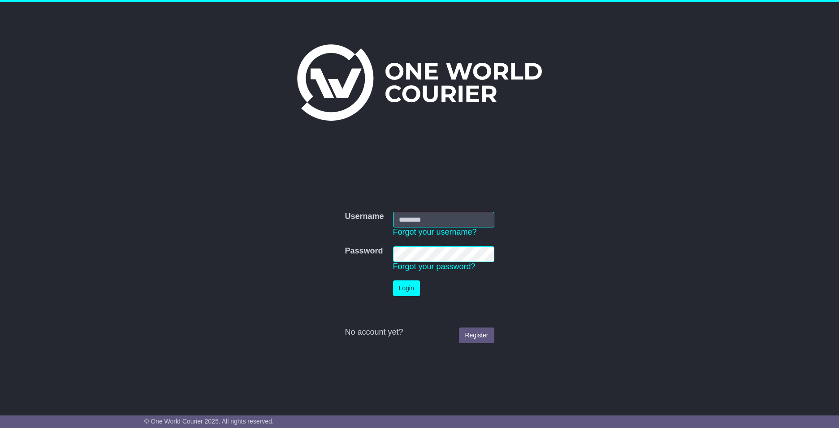  What do you see at coordinates (209, 421) in the screenshot?
I see `span: © One World Courier 2025. All rights reserved.` at bounding box center [209, 421].